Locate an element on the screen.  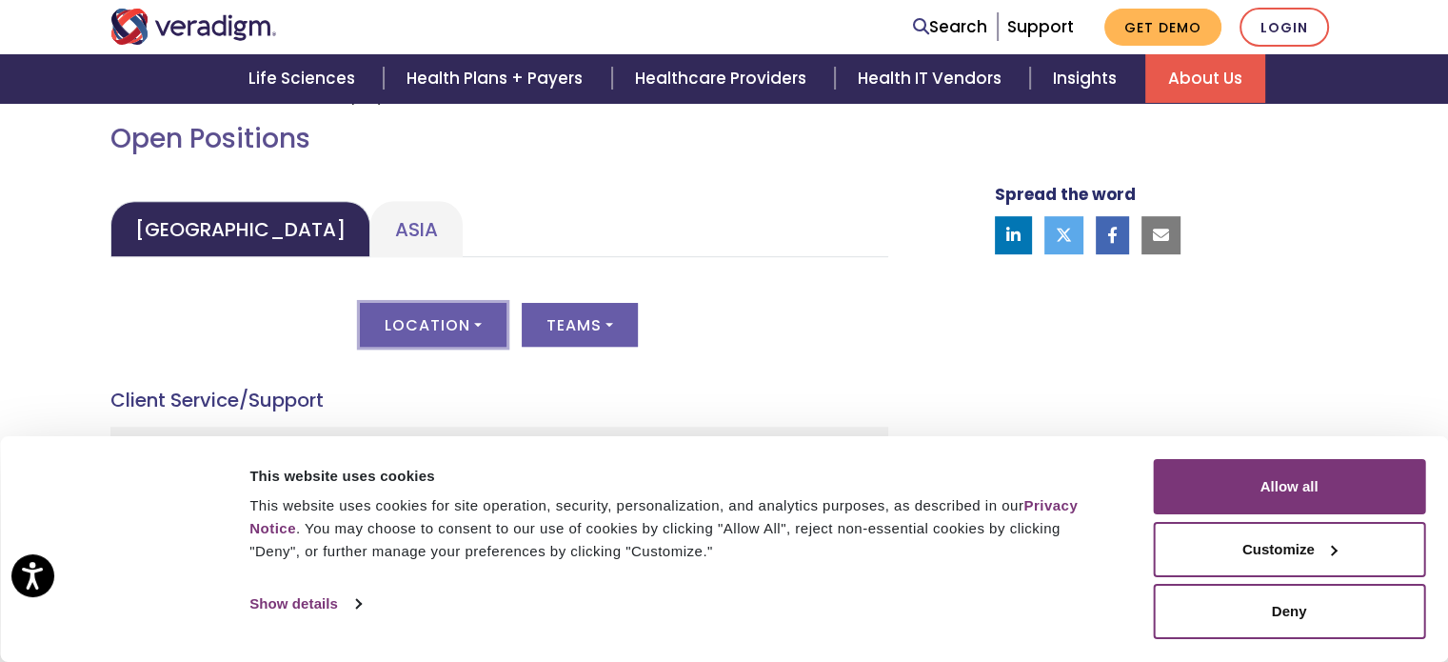
a: Asia is located at coordinates (416, 228).